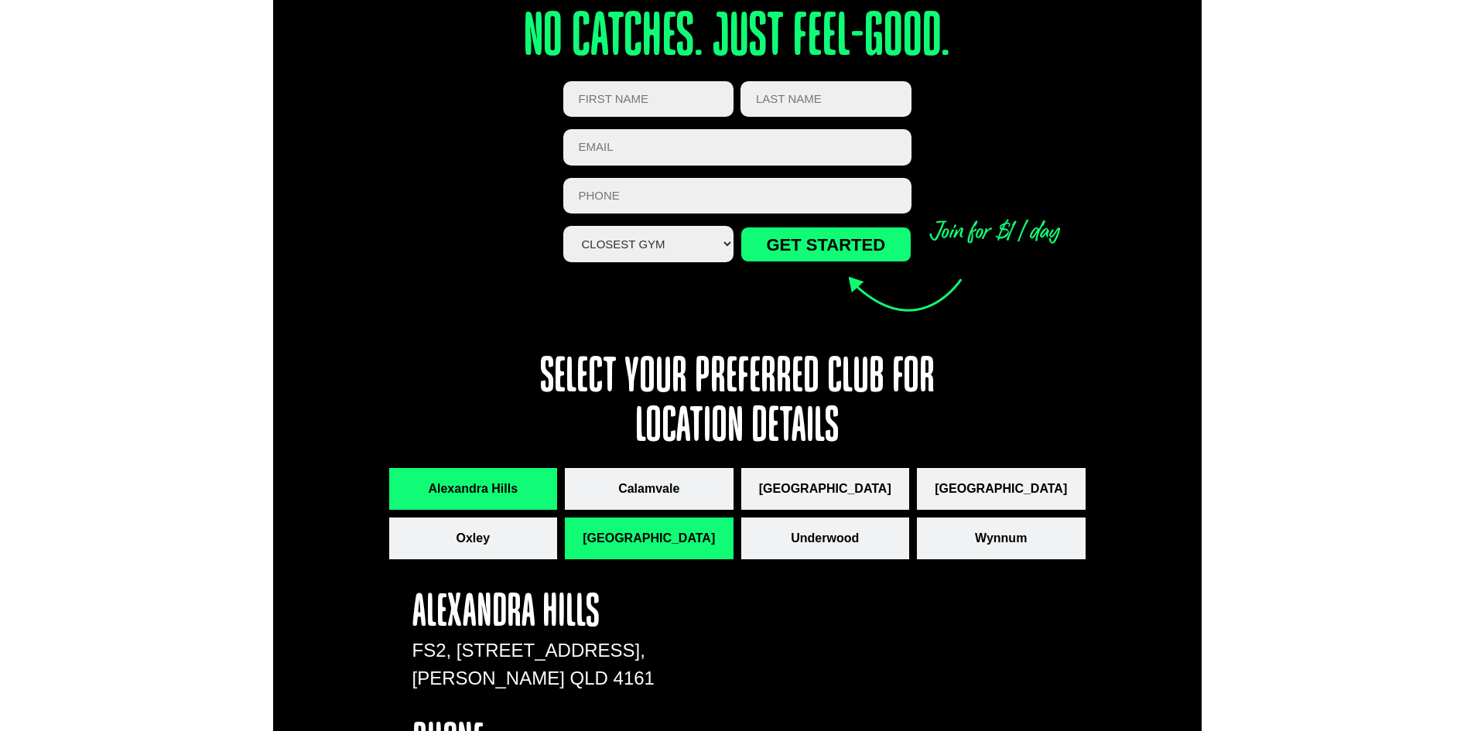 The height and width of the screenshot is (731, 1474). Describe the element at coordinates (1000, 538) in the screenshot. I see `span: Wynnum` at that location.